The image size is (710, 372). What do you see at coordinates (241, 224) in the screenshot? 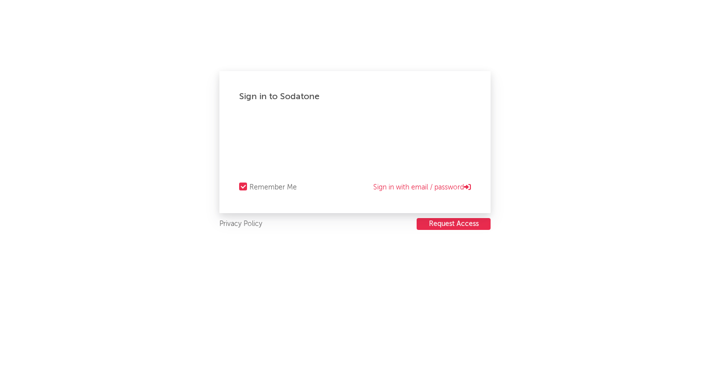
I see `a: Privacy Policy` at bounding box center [241, 224].